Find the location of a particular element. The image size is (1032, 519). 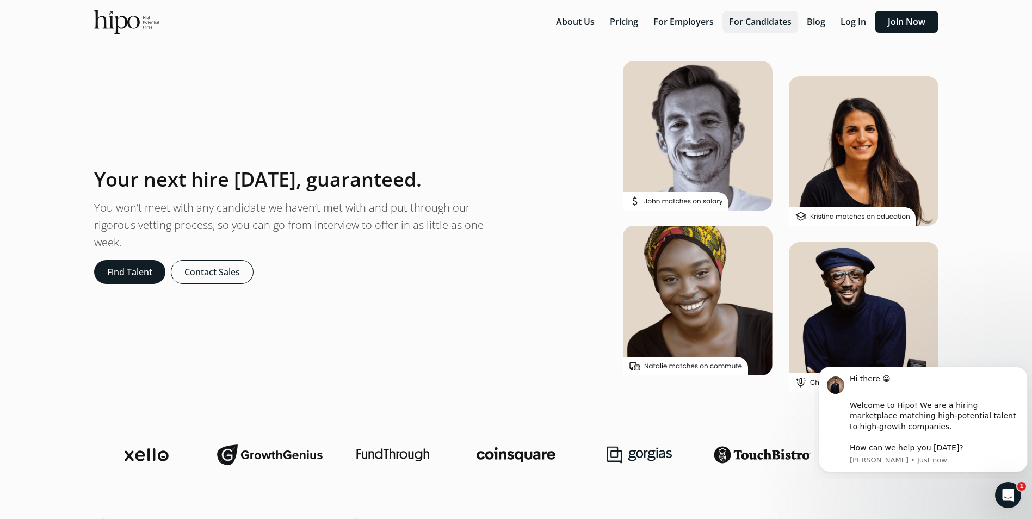

button: Pricing is located at coordinates (624, 22).